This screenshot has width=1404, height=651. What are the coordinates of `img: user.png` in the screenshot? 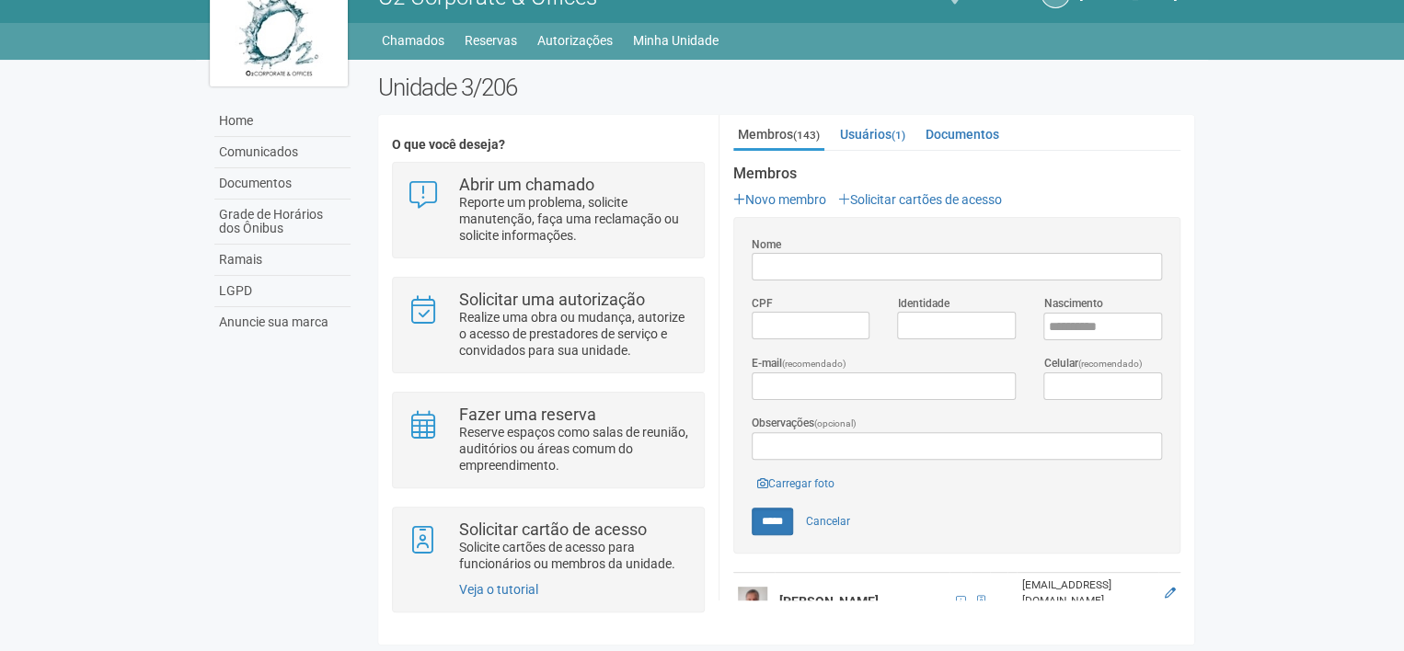 It's located at (753, 602).